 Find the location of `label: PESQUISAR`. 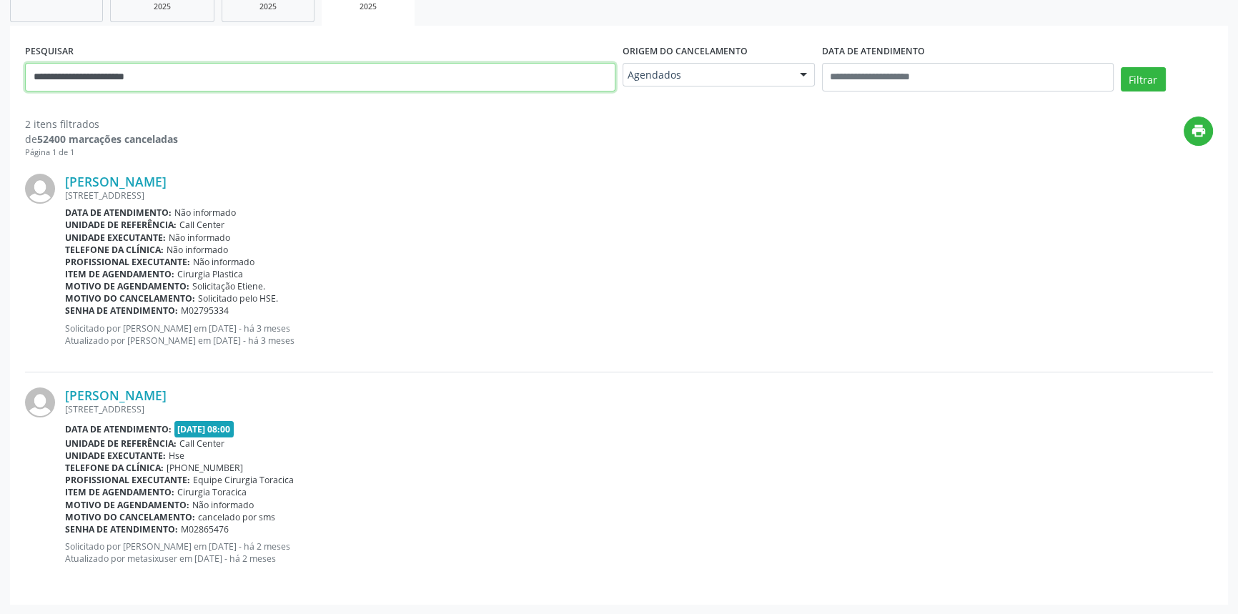

label: PESQUISAR is located at coordinates (49, 51).